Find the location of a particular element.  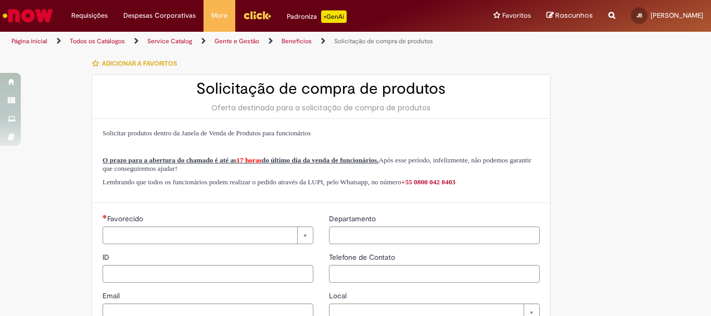

a: Solicitação de compra de produtos is located at coordinates (384, 41).